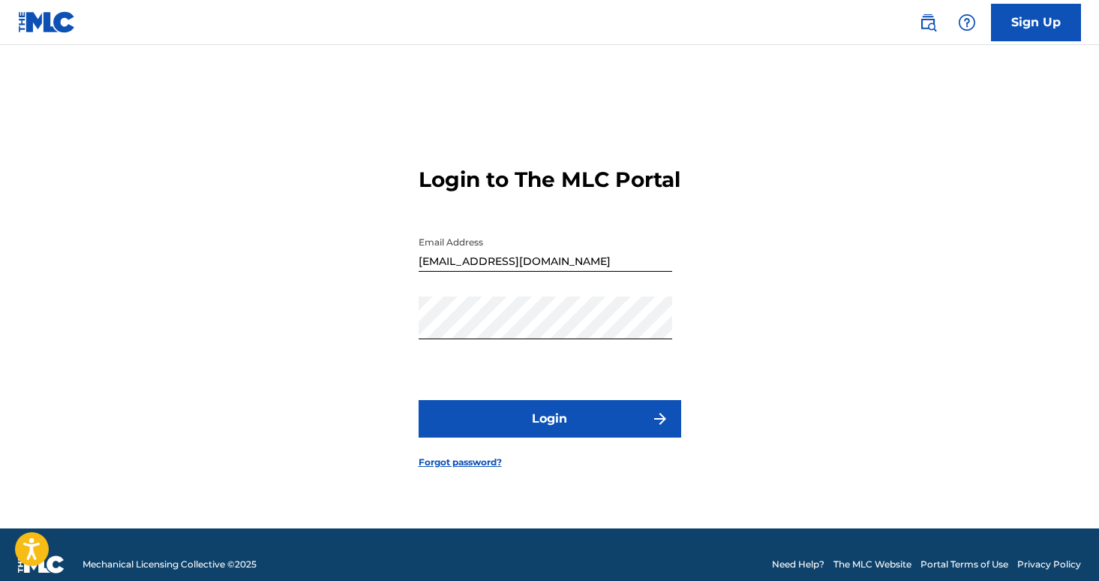  I want to click on a: The MLC Website, so click(873, 564).